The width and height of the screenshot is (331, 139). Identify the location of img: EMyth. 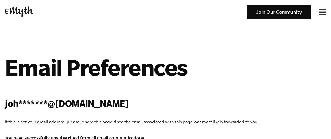
(19, 12).